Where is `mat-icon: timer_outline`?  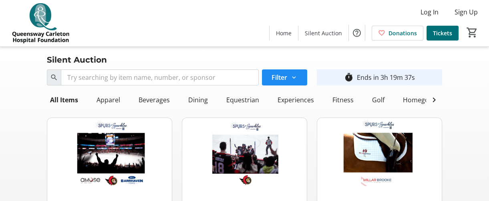 mat-icon: timer_outline is located at coordinates (349, 77).